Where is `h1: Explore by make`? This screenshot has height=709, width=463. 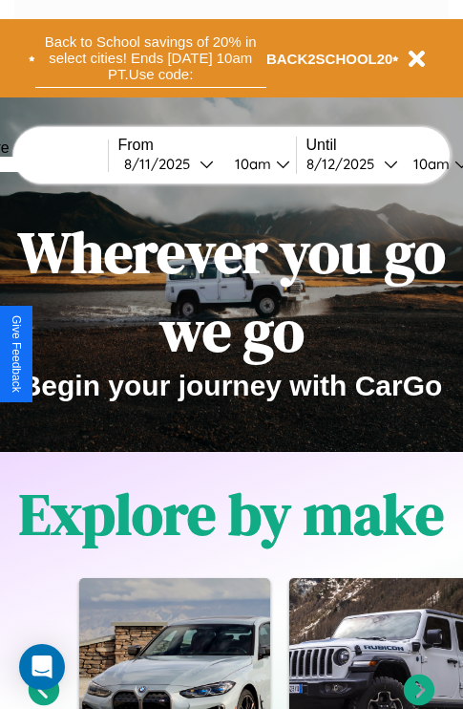
h1: Explore by make is located at coordinates (231, 514).